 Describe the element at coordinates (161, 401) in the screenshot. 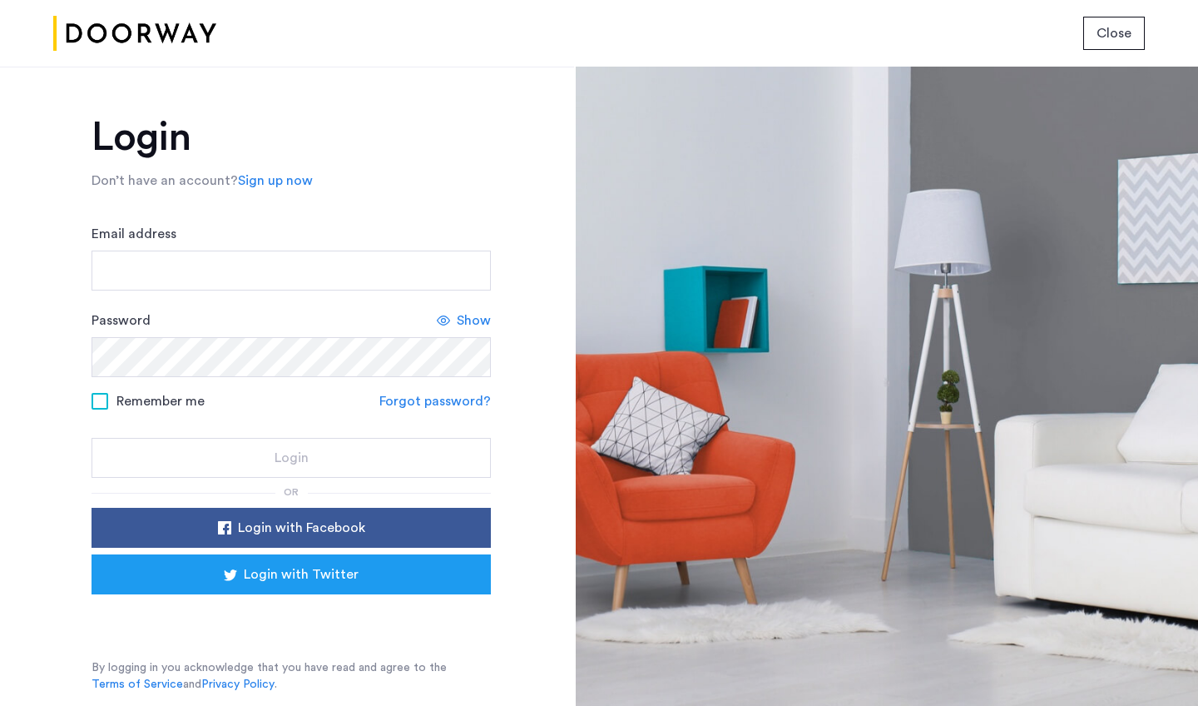

I see `span: Remember me` at that location.